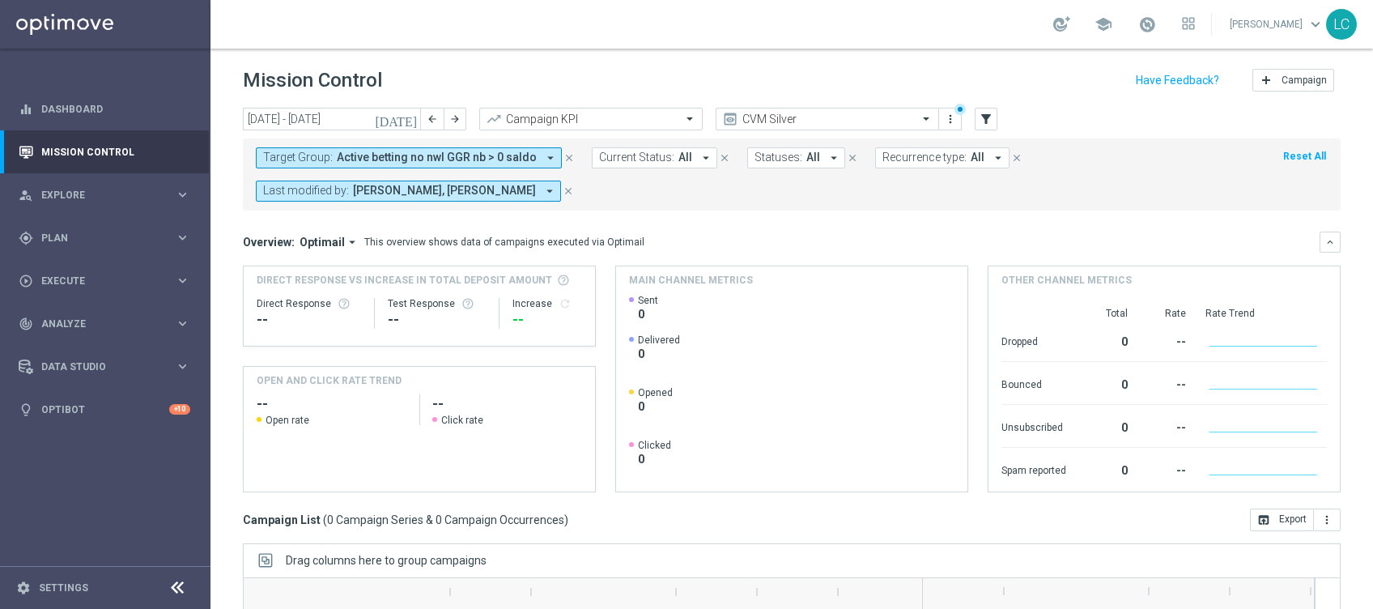 Image resolution: width=1373 pixels, height=609 pixels. I want to click on i: arrow_back, so click(432, 119).